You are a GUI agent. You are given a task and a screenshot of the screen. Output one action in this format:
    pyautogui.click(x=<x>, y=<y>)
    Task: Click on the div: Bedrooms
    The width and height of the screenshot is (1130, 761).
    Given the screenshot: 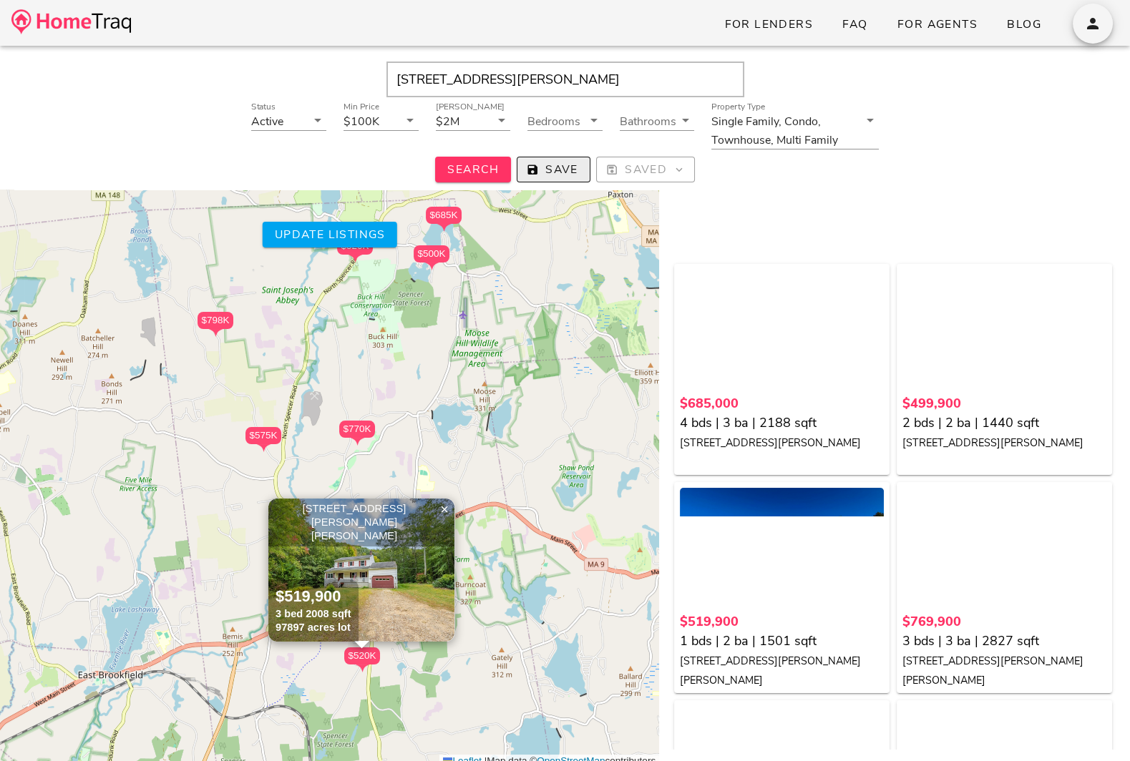 What is the action you would take?
    pyautogui.click(x=565, y=121)
    